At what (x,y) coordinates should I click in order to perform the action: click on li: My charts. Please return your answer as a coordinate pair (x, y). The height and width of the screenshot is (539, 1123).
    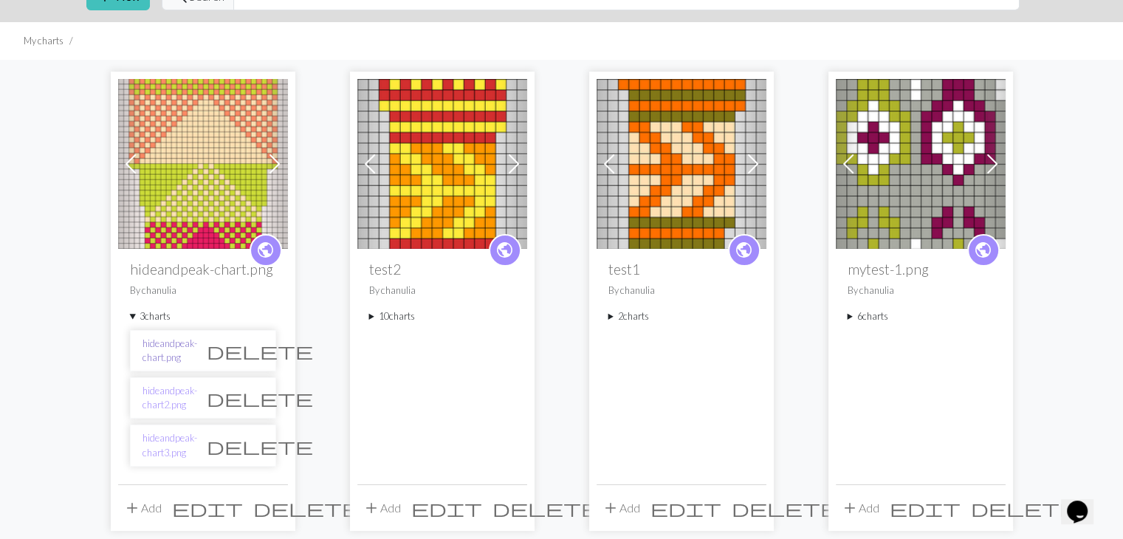
    Looking at the image, I should click on (44, 41).